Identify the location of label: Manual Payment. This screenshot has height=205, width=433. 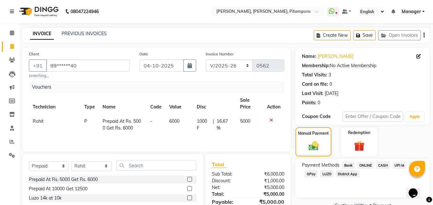
(313, 134).